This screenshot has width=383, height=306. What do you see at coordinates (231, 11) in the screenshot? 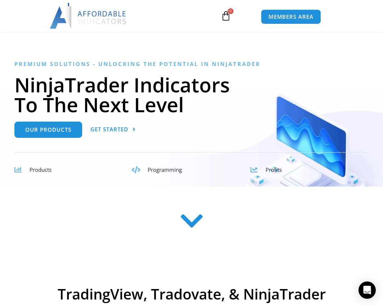
I see `span: 0` at bounding box center [231, 11].